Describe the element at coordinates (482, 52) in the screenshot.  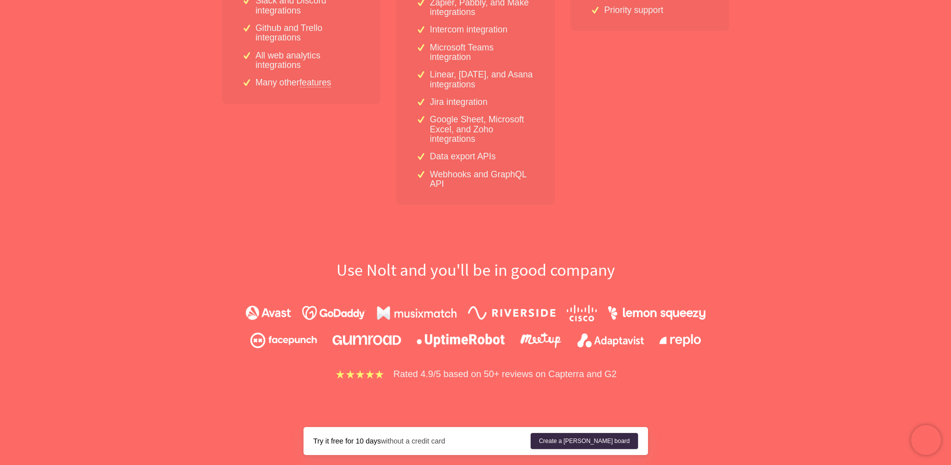
I see `p: Microsoft Teams integration` at that location.